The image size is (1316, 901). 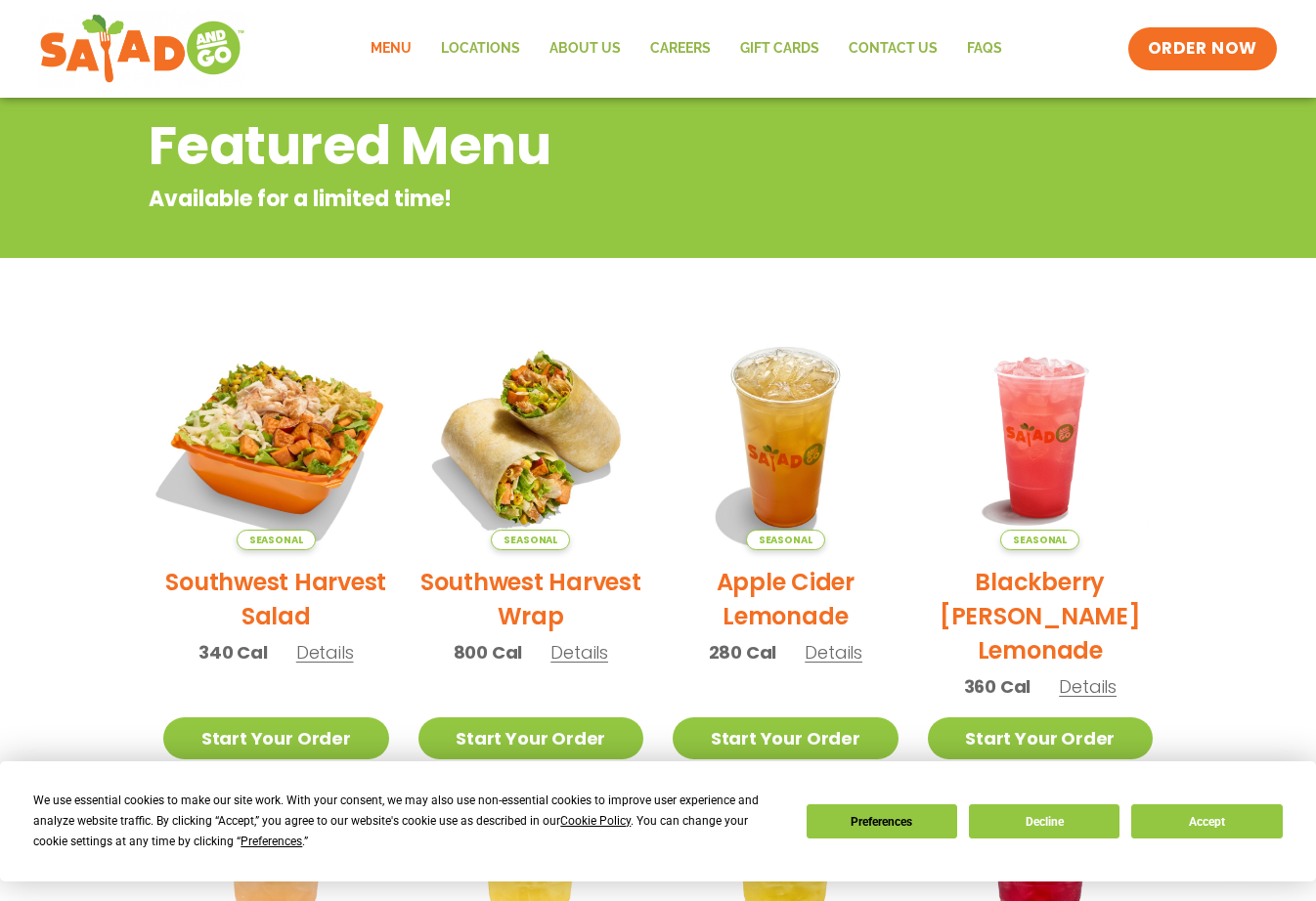 I want to click on a: Contact Us, so click(x=892, y=49).